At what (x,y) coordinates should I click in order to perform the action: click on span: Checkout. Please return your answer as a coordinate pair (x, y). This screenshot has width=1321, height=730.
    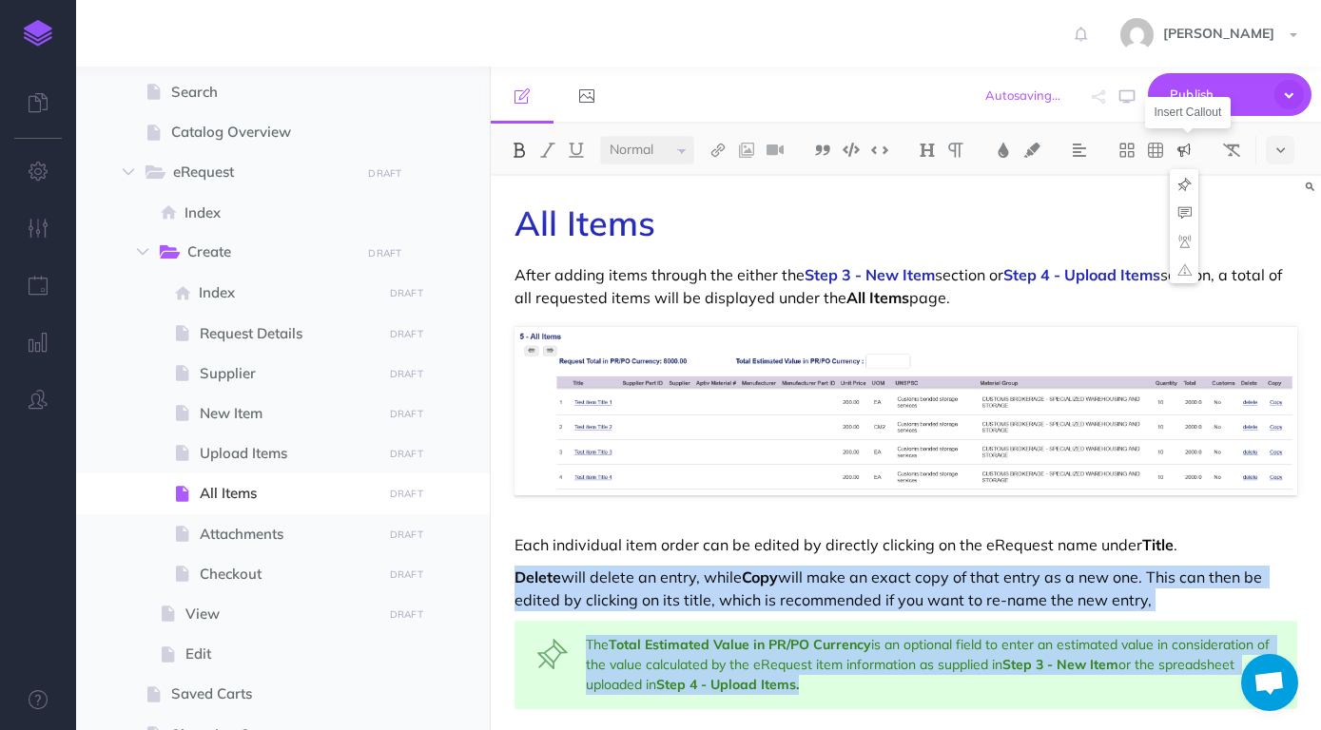
    Looking at the image, I should click on (287, 574).